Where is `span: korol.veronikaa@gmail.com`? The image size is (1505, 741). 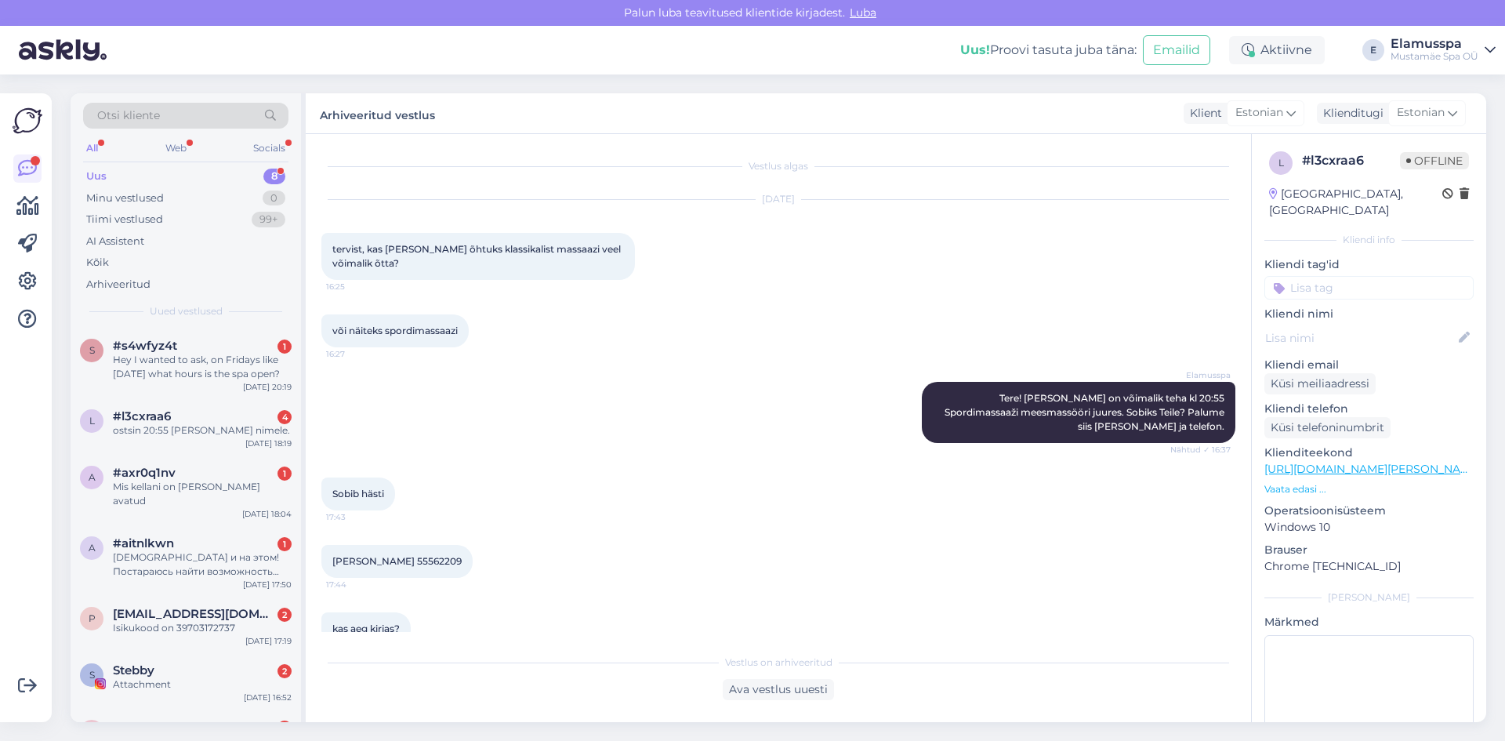 span: korol.veronikaa@gmail.com is located at coordinates (194, 726).